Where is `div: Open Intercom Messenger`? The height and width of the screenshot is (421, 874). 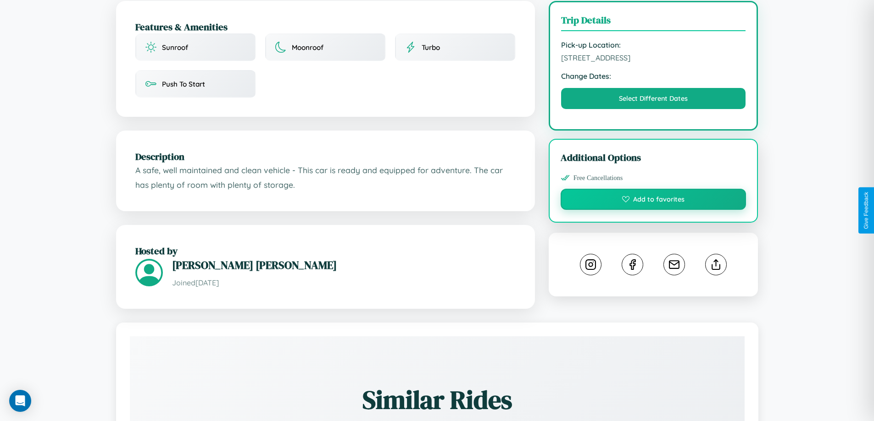 div: Open Intercom Messenger is located at coordinates (20, 401).